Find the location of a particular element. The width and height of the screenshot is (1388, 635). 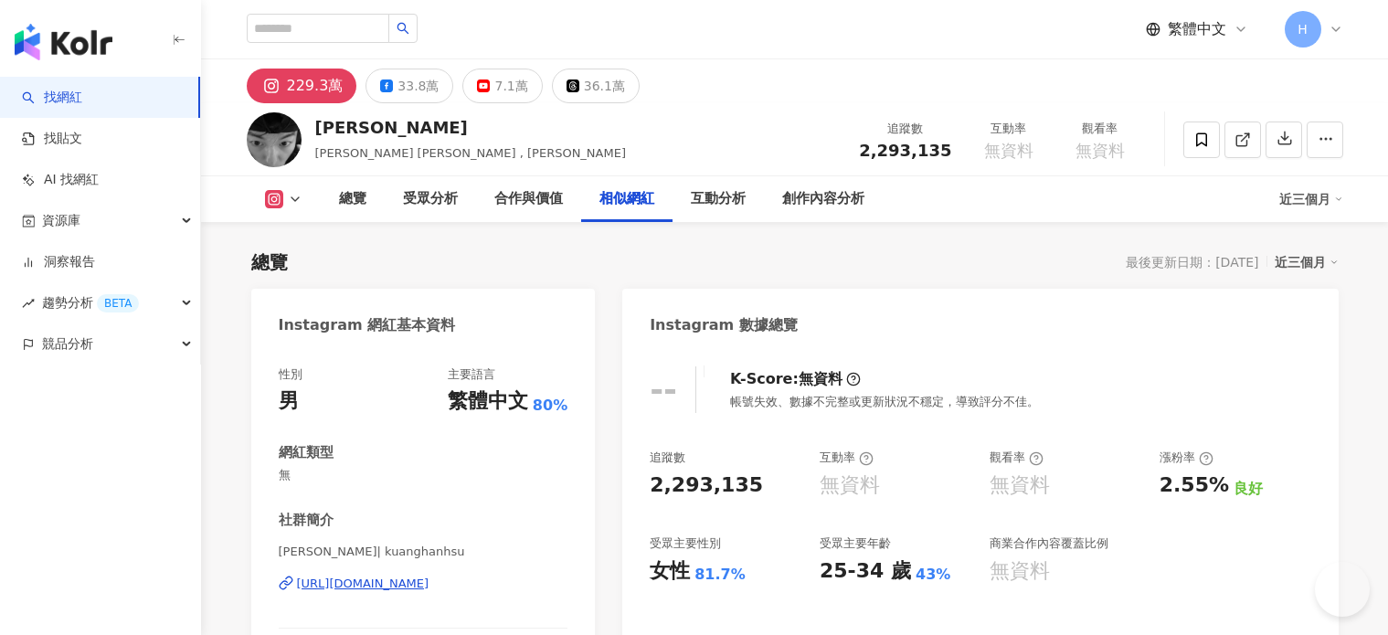

span: 競品分析 is located at coordinates (68, 344).